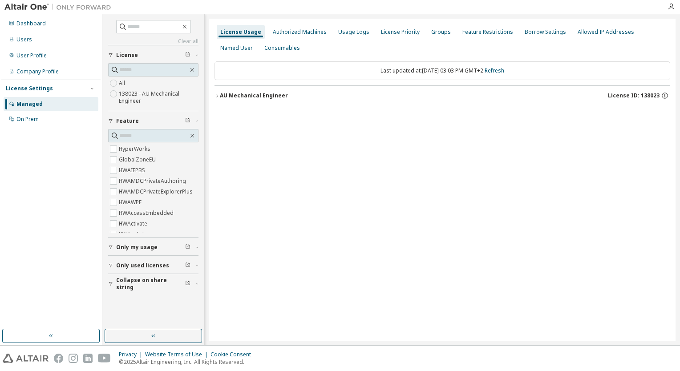 This screenshot has width=680, height=371. What do you see at coordinates (153, 181) in the screenshot?
I see `label: HWAMDCPrivateAuthoring` at bounding box center [153, 181].